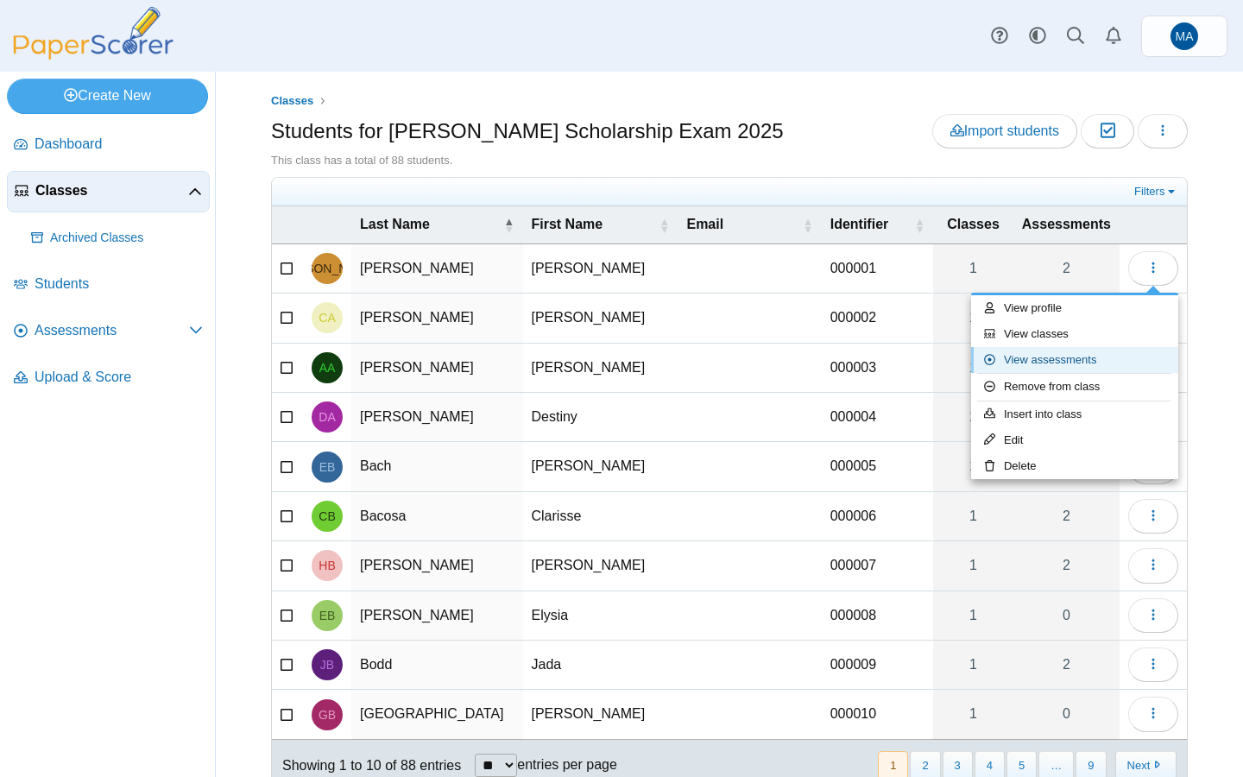 The width and height of the screenshot is (1243, 777). What do you see at coordinates (664, 225) in the screenshot?
I see `span: First Name : Activate to sort` at bounding box center [664, 225].